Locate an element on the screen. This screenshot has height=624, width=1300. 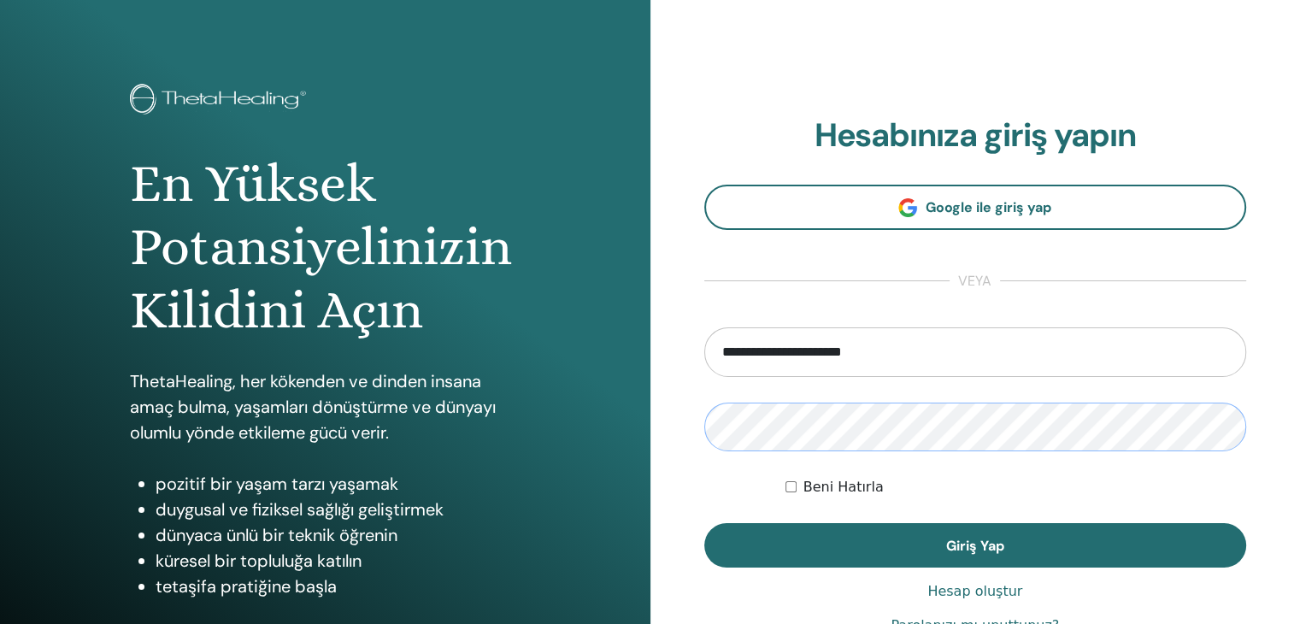
li: duygusal ve fiziksel sağlığı geliştirmek is located at coordinates (338, 510).